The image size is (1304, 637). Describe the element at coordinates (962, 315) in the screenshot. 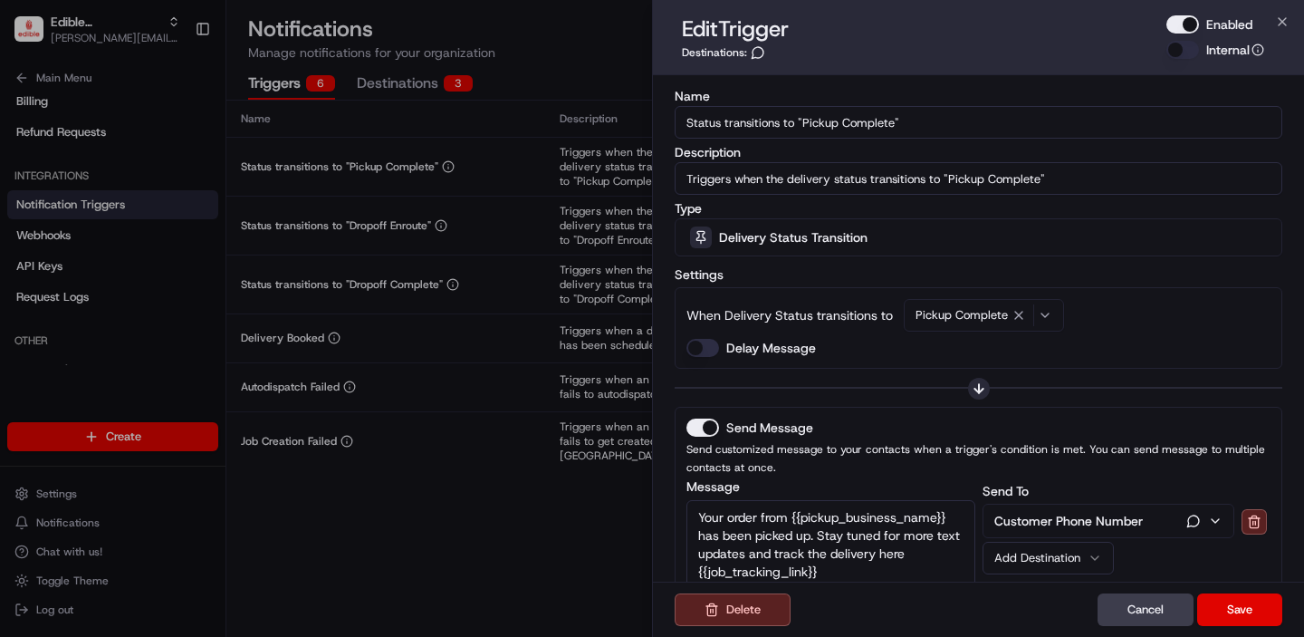

I see `span: Pickup Complete` at that location.